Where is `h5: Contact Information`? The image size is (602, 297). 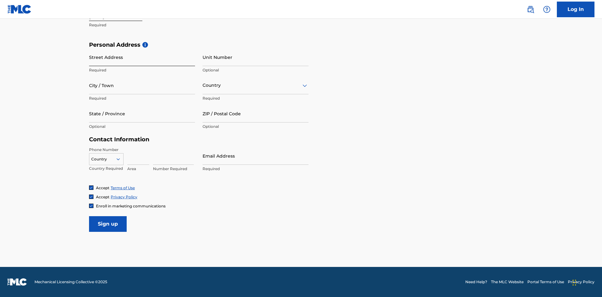 h5: Contact Information is located at coordinates (199, 139).